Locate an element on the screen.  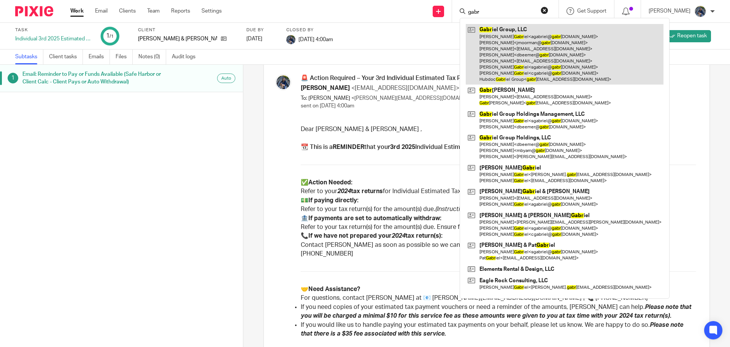
span: Reopen task is located at coordinates (692, 36).